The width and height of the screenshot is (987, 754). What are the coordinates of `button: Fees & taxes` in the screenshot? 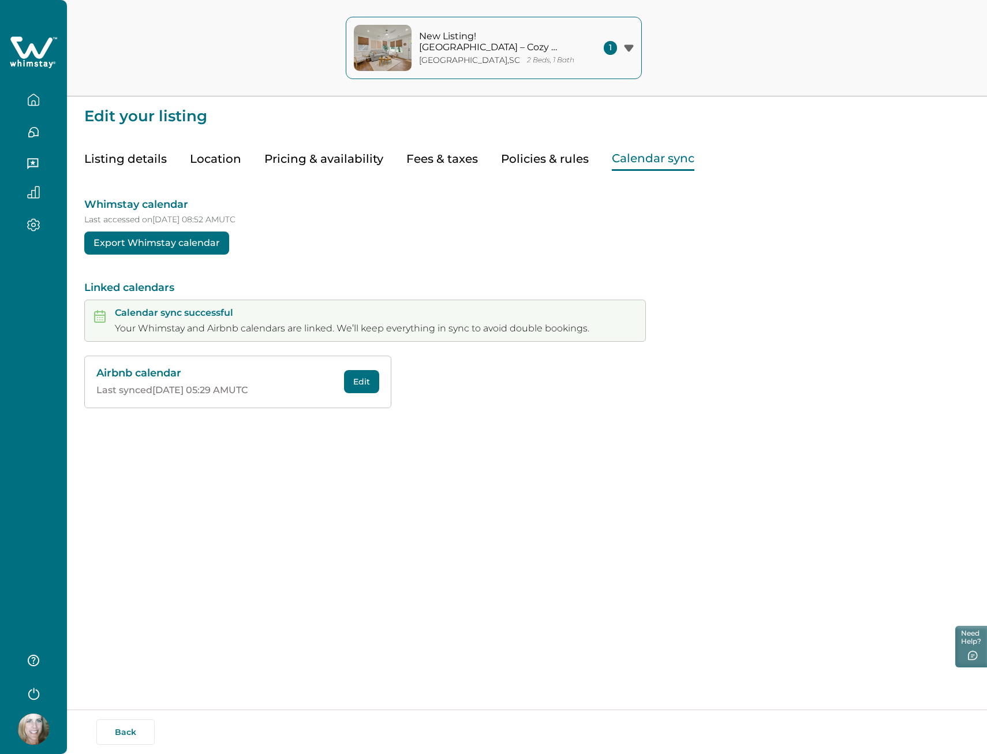 It's located at (442, 159).